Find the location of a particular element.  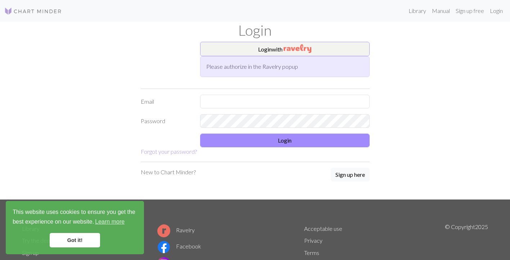

a: Acceptable use is located at coordinates (323, 228).